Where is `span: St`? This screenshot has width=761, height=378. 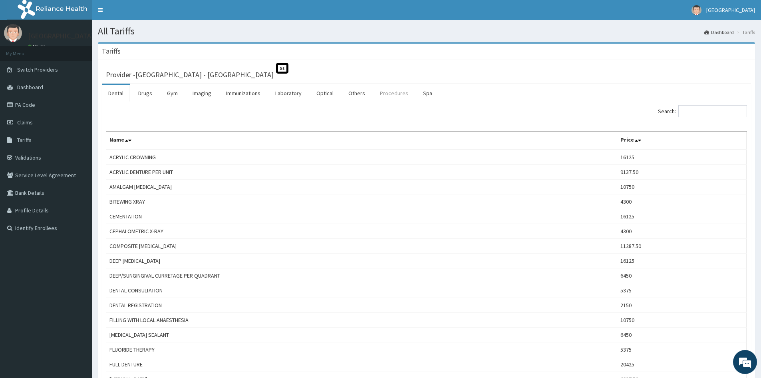 span: St is located at coordinates (282, 68).